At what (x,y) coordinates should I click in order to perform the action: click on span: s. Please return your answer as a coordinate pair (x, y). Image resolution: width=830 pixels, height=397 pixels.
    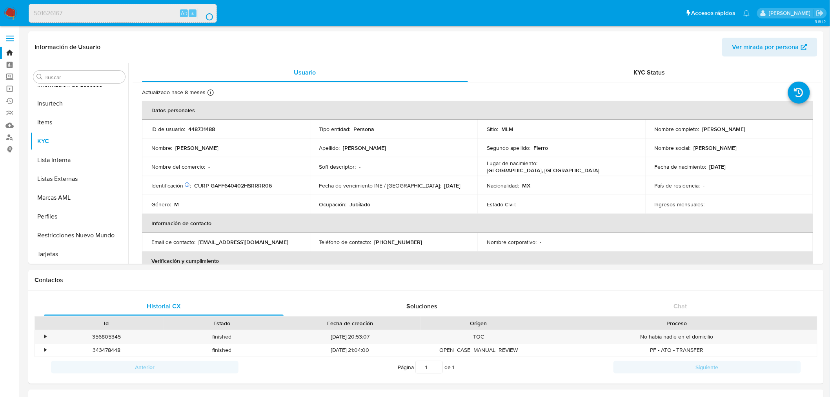
    Looking at the image, I should click on (193, 13).